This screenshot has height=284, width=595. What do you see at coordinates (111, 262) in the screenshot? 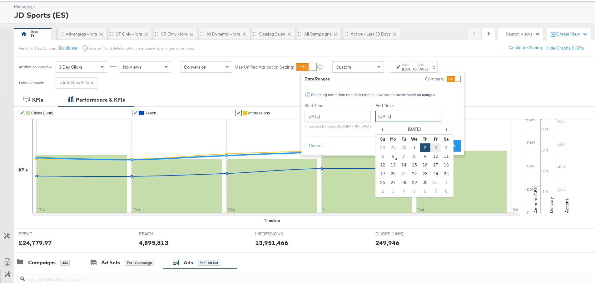
I see `div: Ad Sets` at bounding box center [111, 262].